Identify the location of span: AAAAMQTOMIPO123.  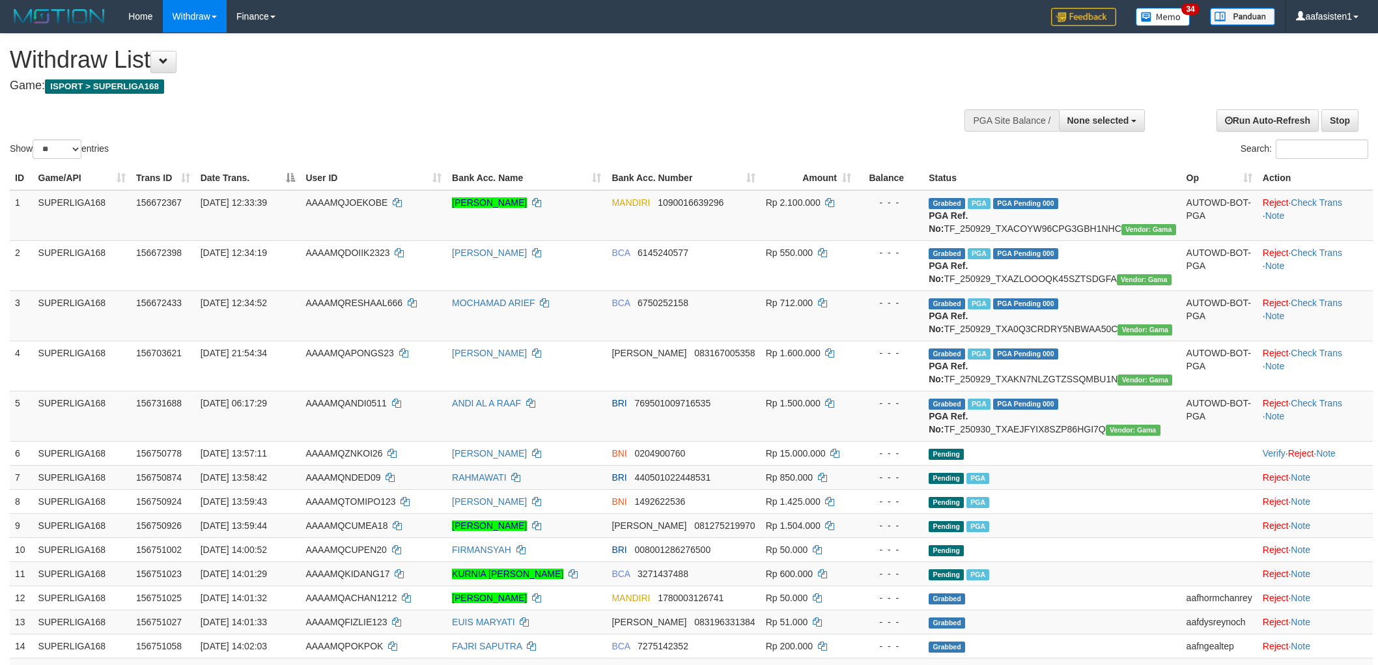
(350, 501).